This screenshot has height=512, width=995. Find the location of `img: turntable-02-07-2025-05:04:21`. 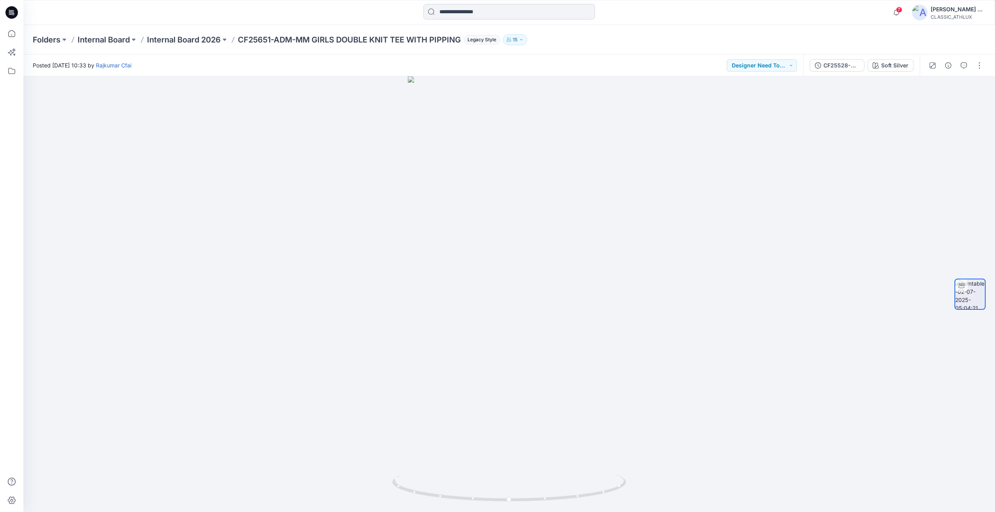

img: turntable-02-07-2025-05:04:21 is located at coordinates (970, 294).